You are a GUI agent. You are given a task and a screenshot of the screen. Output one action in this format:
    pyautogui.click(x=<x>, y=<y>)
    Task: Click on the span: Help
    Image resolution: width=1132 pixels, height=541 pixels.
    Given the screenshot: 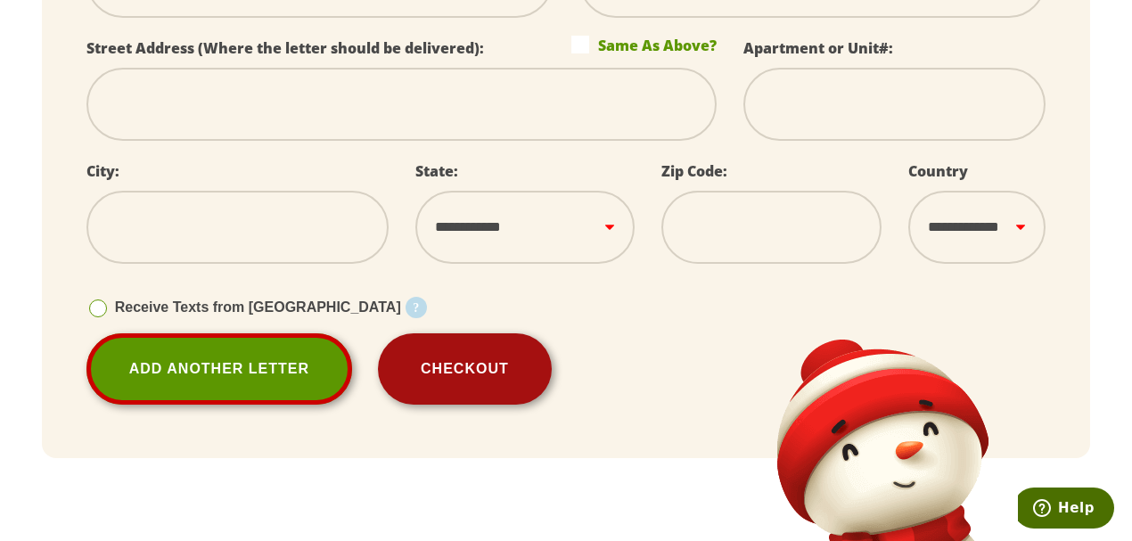 What is the action you would take?
    pyautogui.click(x=58, y=21)
    